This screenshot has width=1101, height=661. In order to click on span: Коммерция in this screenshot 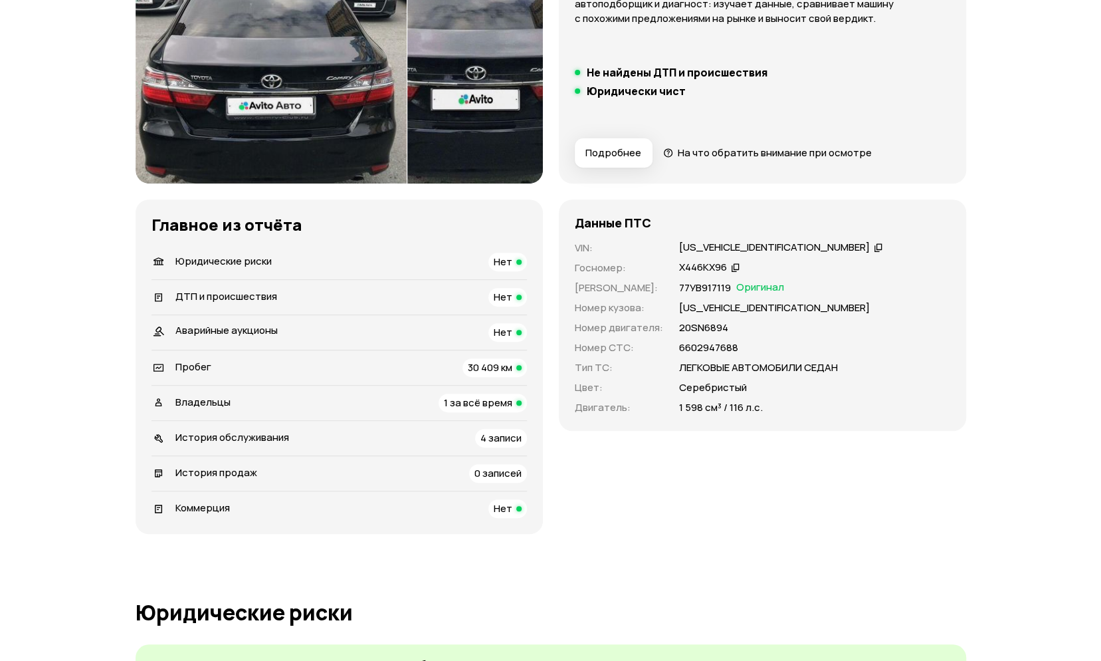, I will do `click(203, 507)`.